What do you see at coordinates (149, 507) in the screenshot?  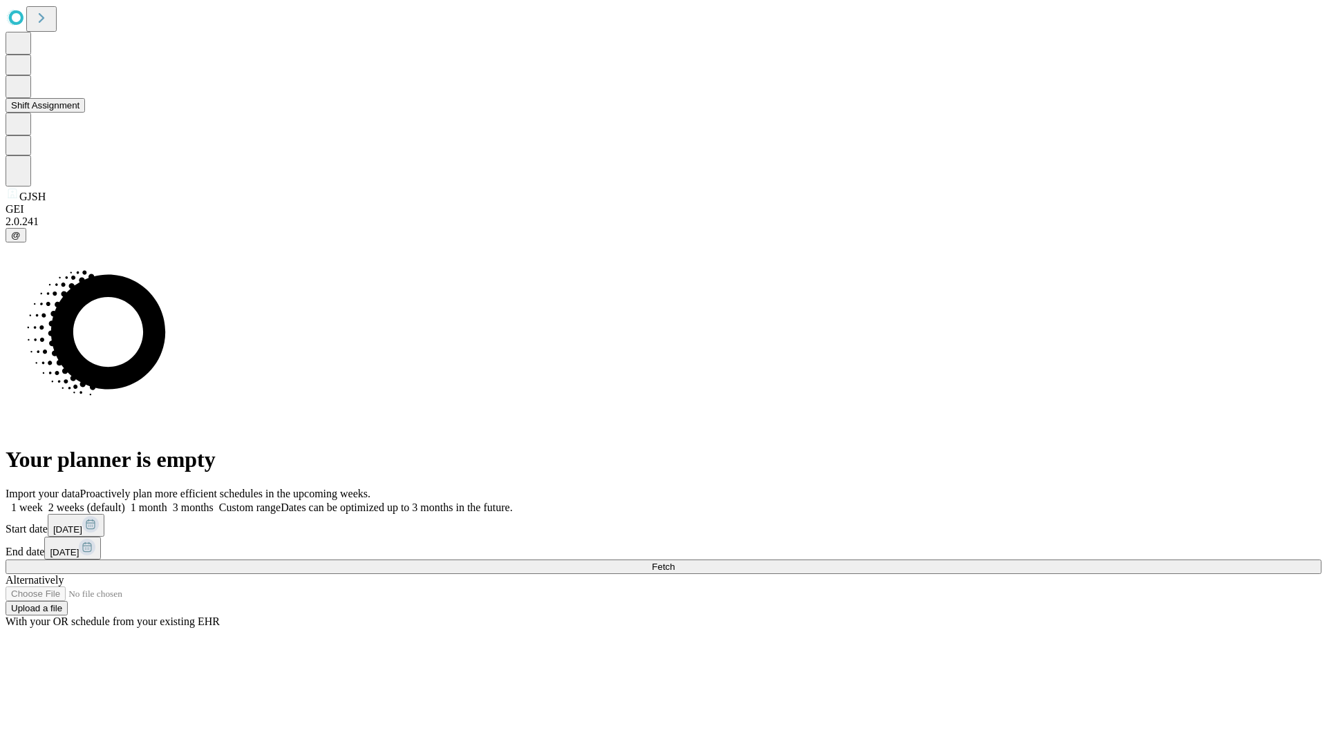 I see `span: 1 month` at bounding box center [149, 507].